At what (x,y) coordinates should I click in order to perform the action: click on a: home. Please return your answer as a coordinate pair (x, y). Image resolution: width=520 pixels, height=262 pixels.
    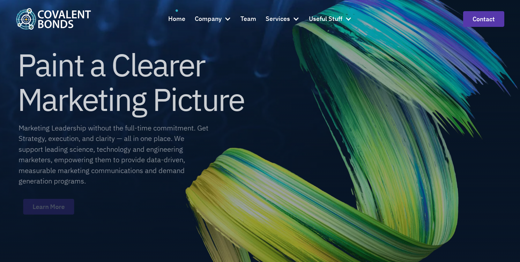
    Looking at the image, I should click on (53, 18).